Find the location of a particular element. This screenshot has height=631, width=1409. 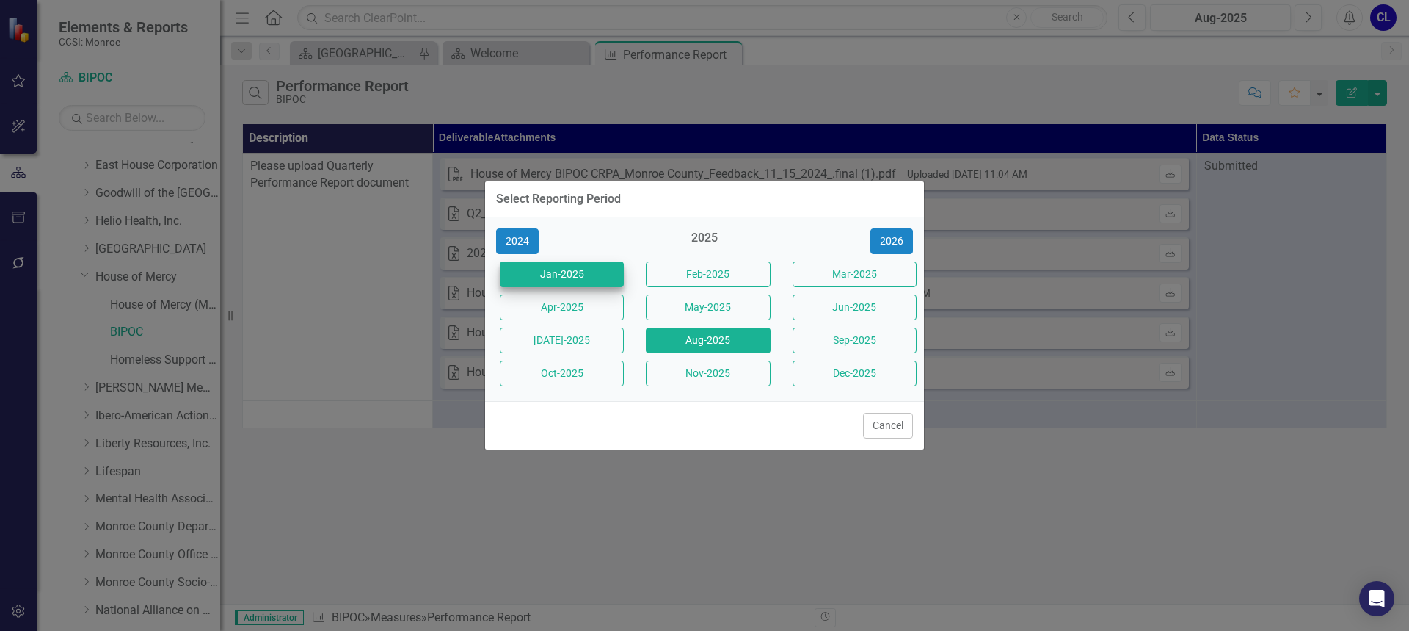

button: Aug-2025 is located at coordinates (708, 340).